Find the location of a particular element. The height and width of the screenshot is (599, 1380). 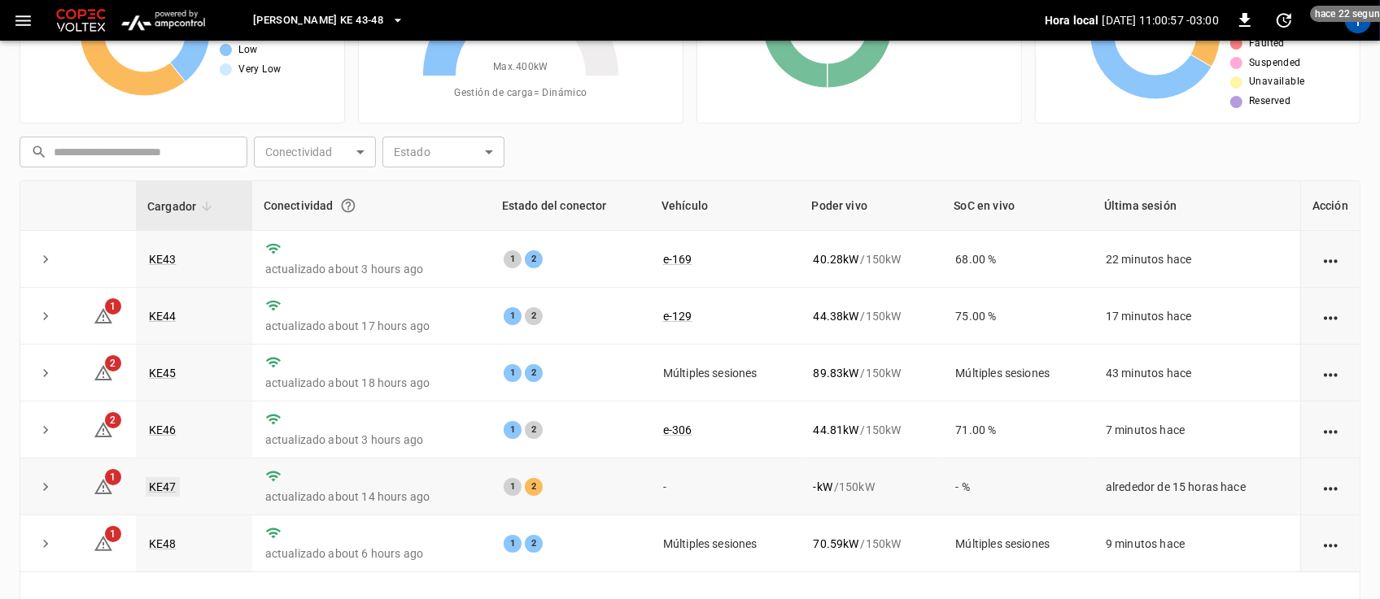

p: 40.28 kW is located at coordinates (836, 259).